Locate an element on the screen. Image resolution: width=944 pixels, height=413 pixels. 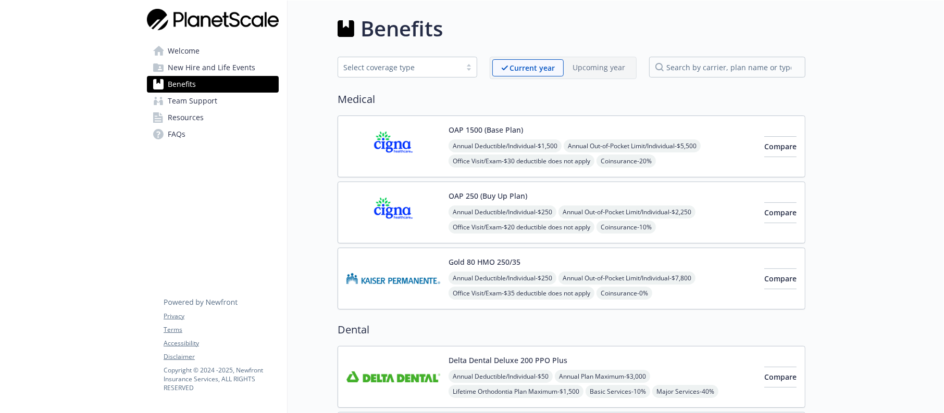
span: FAQs is located at coordinates (177, 134).